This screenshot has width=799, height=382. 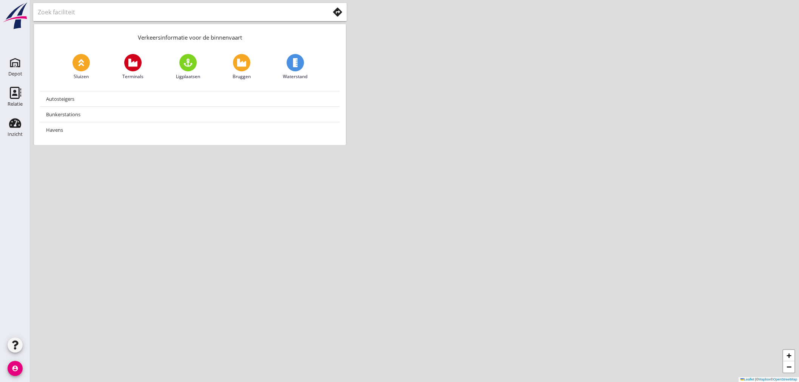 I want to click on div: Autosteigers, so click(x=190, y=99).